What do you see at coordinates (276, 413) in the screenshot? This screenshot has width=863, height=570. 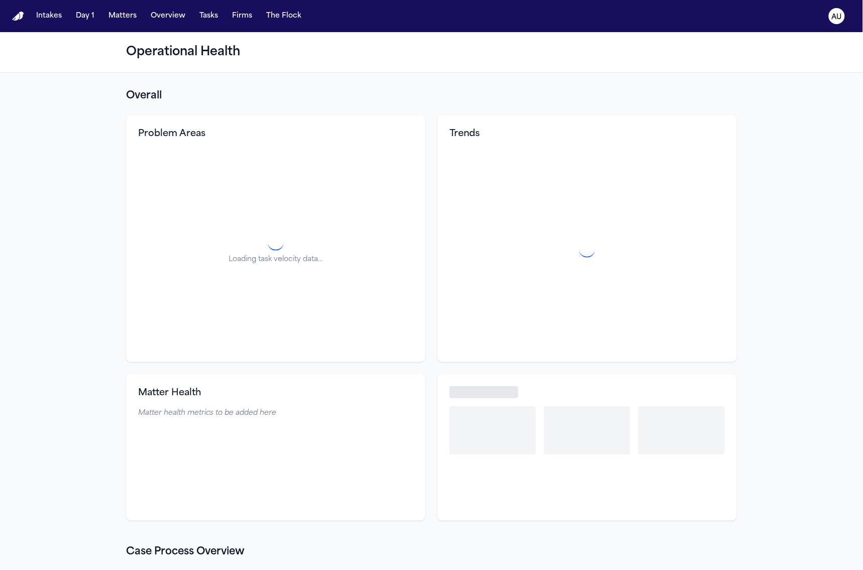 I see `p: Matter health metrics to be added here` at bounding box center [276, 413].